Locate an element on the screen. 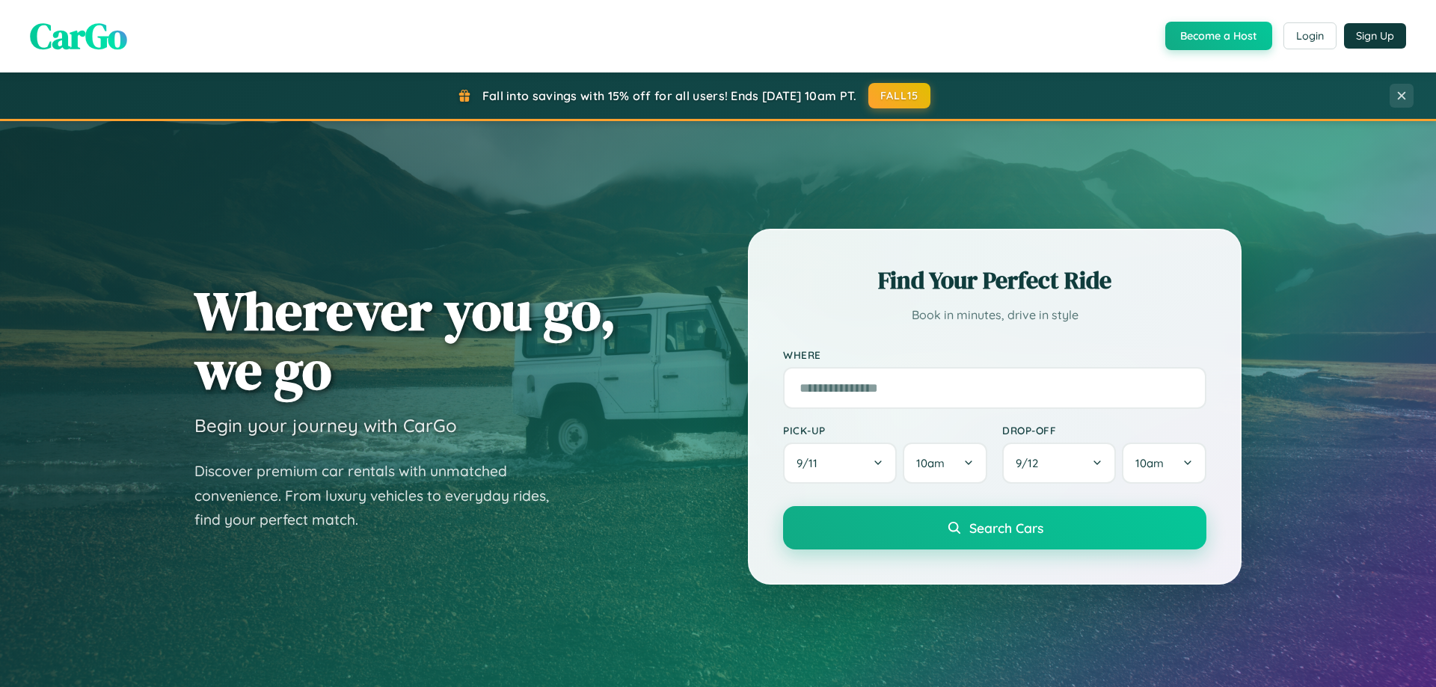  span: 9 / 11 is located at coordinates (811, 463).